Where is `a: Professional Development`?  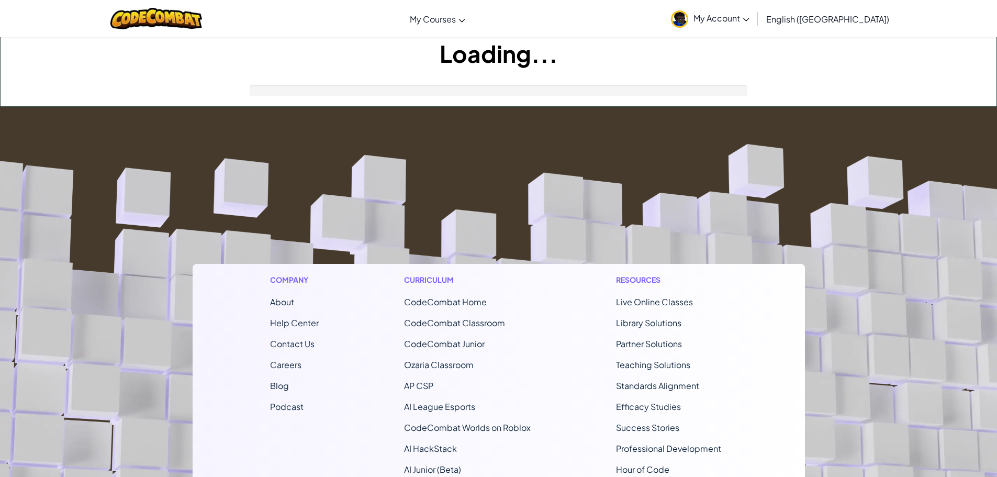
a: Professional Development is located at coordinates (669, 448).